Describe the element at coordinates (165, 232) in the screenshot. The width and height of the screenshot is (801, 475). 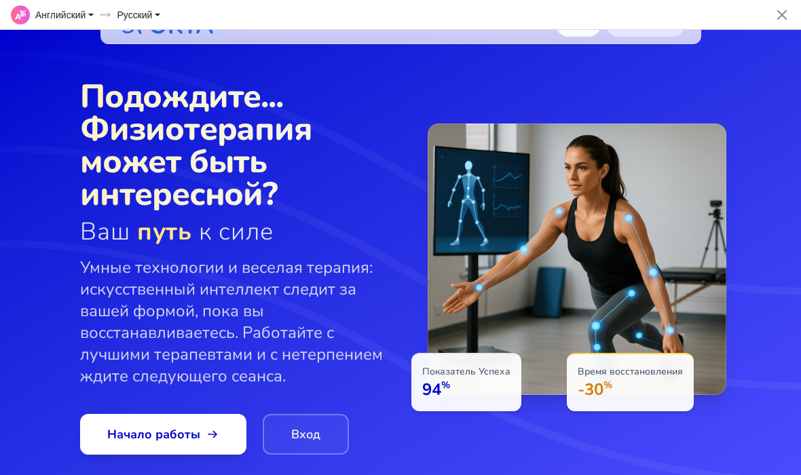
I see `span: путь` at that location.